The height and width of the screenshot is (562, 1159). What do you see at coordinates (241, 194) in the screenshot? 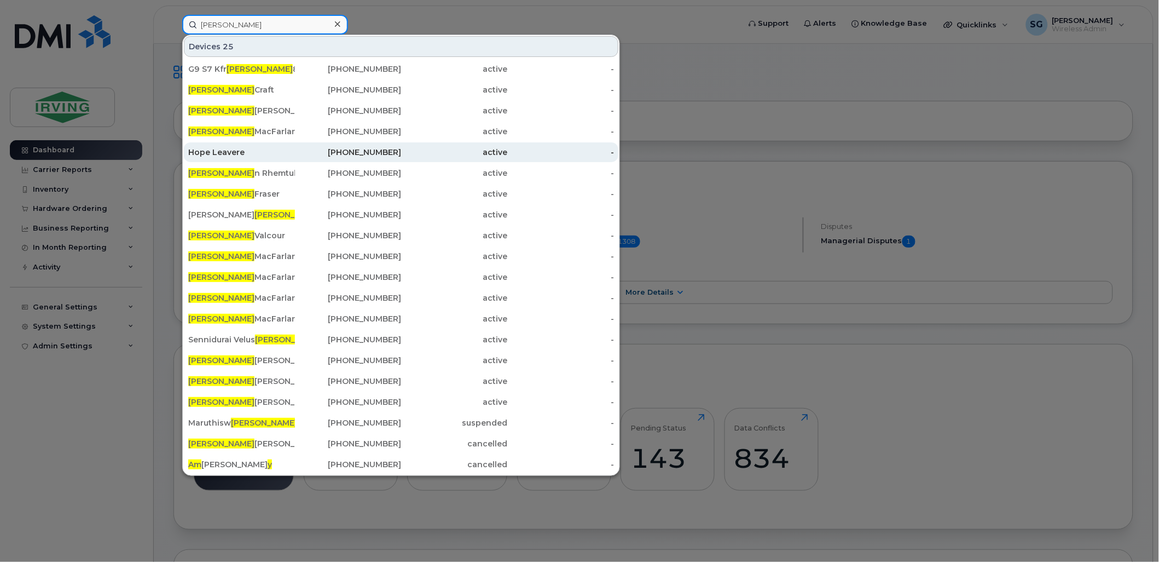
I see `div: Fraser` at bounding box center [241, 194].